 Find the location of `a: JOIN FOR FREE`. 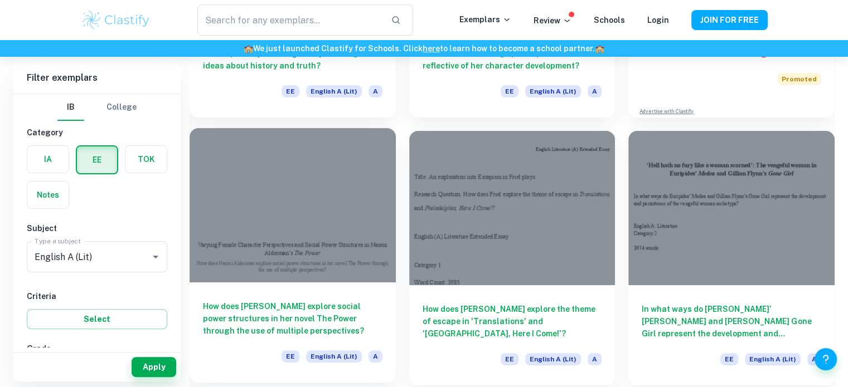

a: JOIN FOR FREE is located at coordinates (729, 20).